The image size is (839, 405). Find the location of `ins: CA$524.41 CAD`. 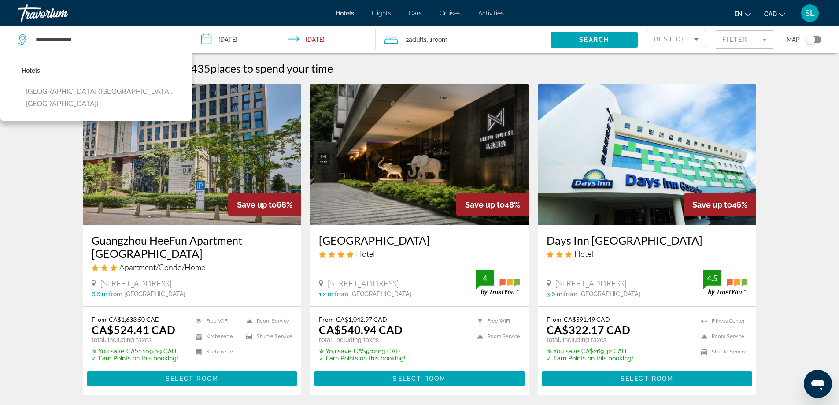

ins: CA$524.41 CAD is located at coordinates (133, 330).